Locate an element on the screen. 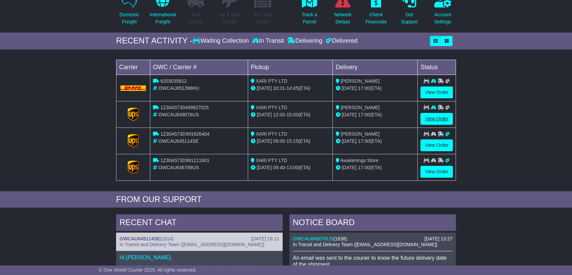 The height and width of the screenshot is (275, 572). td: Pickup is located at coordinates (290, 67).